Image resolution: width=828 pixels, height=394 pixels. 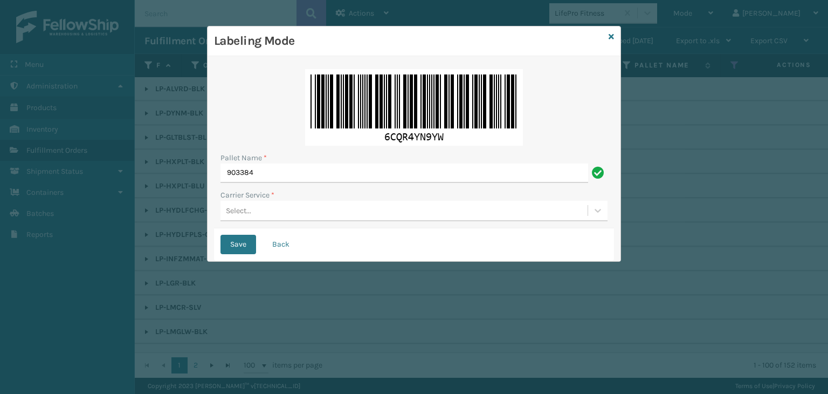 What do you see at coordinates (281, 244) in the screenshot?
I see `button: Back` at bounding box center [281, 244].